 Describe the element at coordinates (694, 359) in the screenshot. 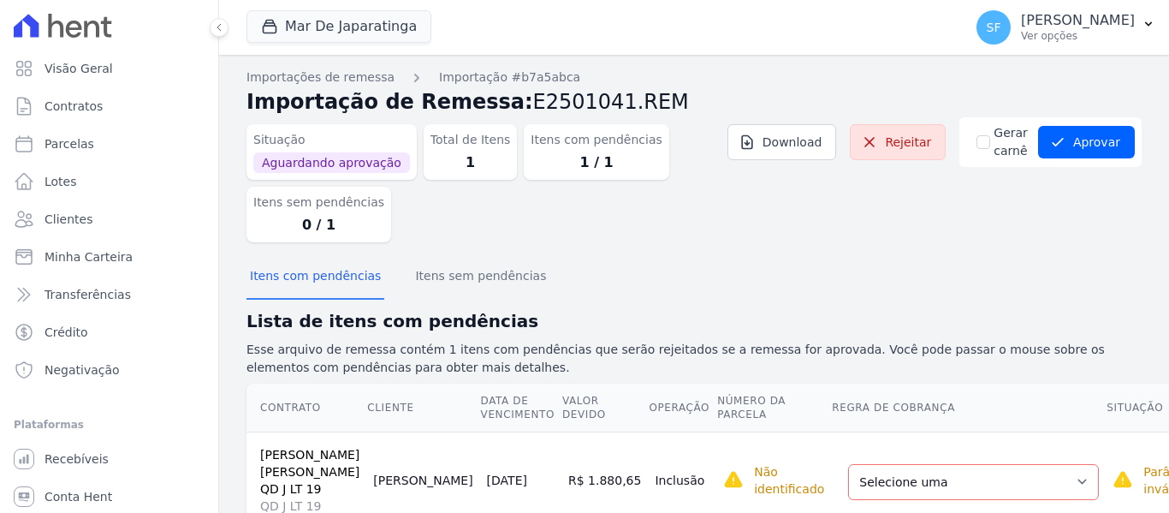

I see `p: Esse arquivo de remessa contém 1 itens com pendências que serão rejeitados se a remessa for aprov...` at that location.